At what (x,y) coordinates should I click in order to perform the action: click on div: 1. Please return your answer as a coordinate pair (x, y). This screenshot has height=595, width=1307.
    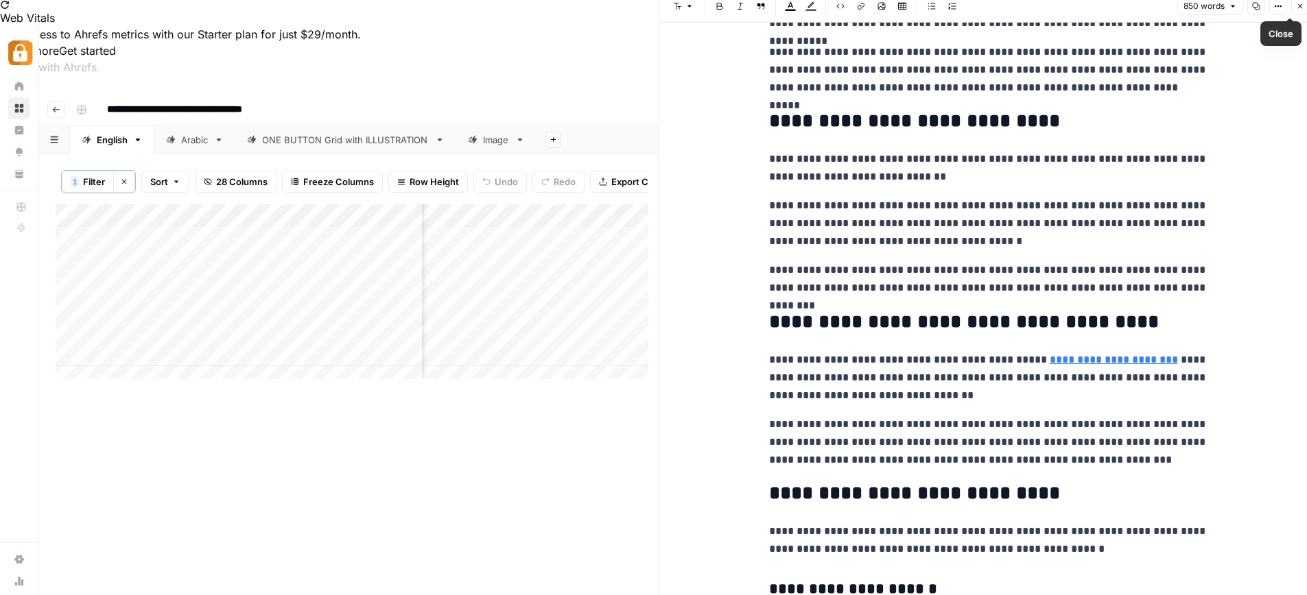
    Looking at the image, I should click on (75, 182).